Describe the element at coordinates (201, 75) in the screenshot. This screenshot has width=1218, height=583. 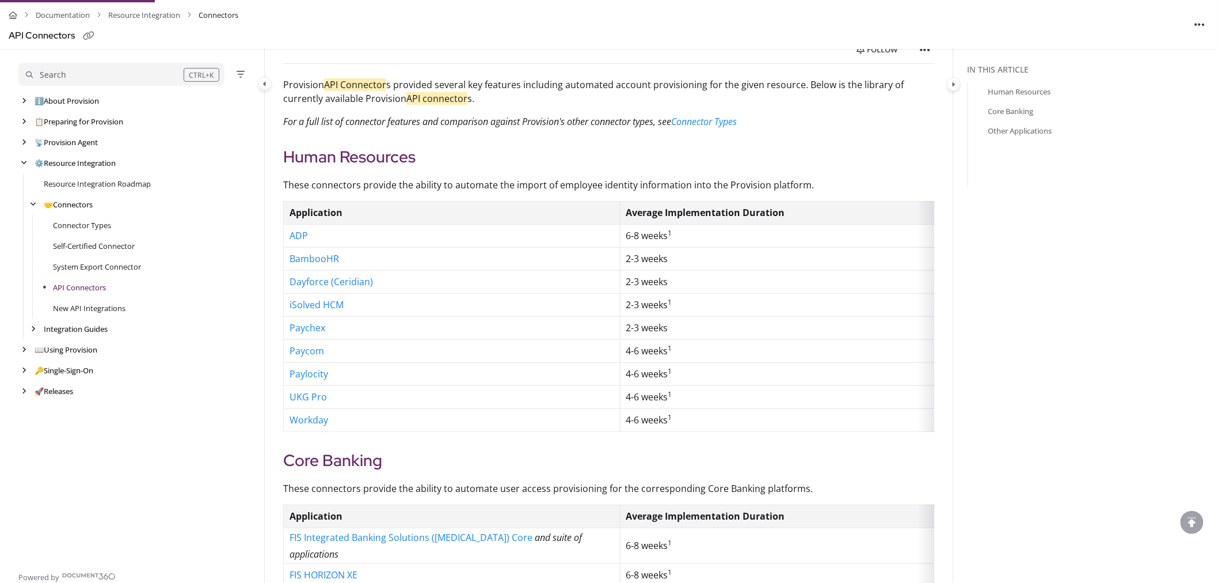
I see `div: CTRL+K` at that location.